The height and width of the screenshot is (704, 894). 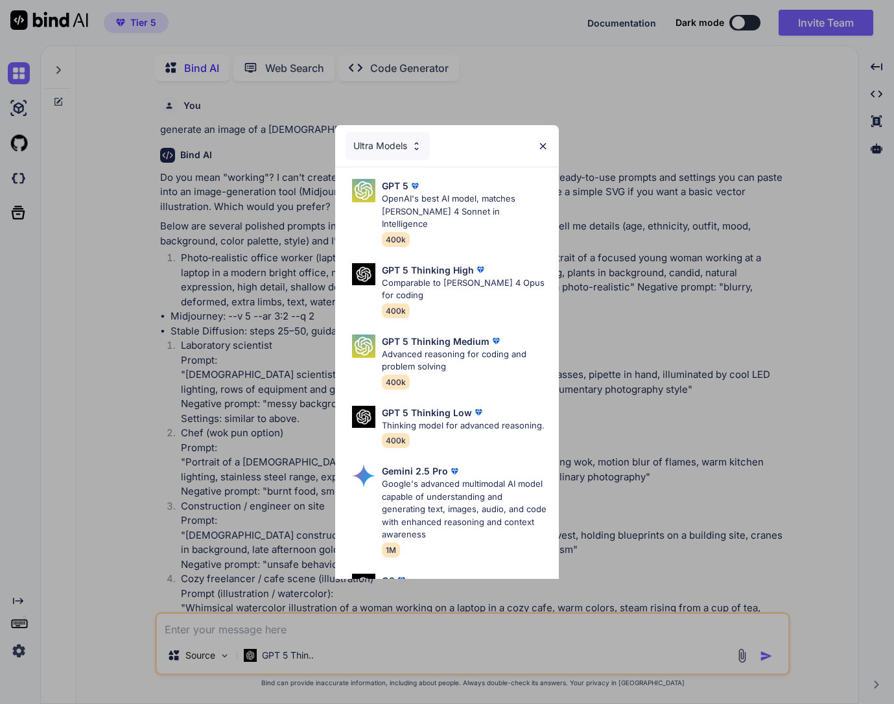 What do you see at coordinates (388, 580) in the screenshot?
I see `p: O3` at bounding box center [388, 580].